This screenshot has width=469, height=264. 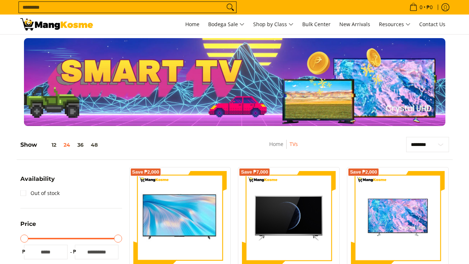 I want to click on nav: Main Menu, so click(x=275, y=24).